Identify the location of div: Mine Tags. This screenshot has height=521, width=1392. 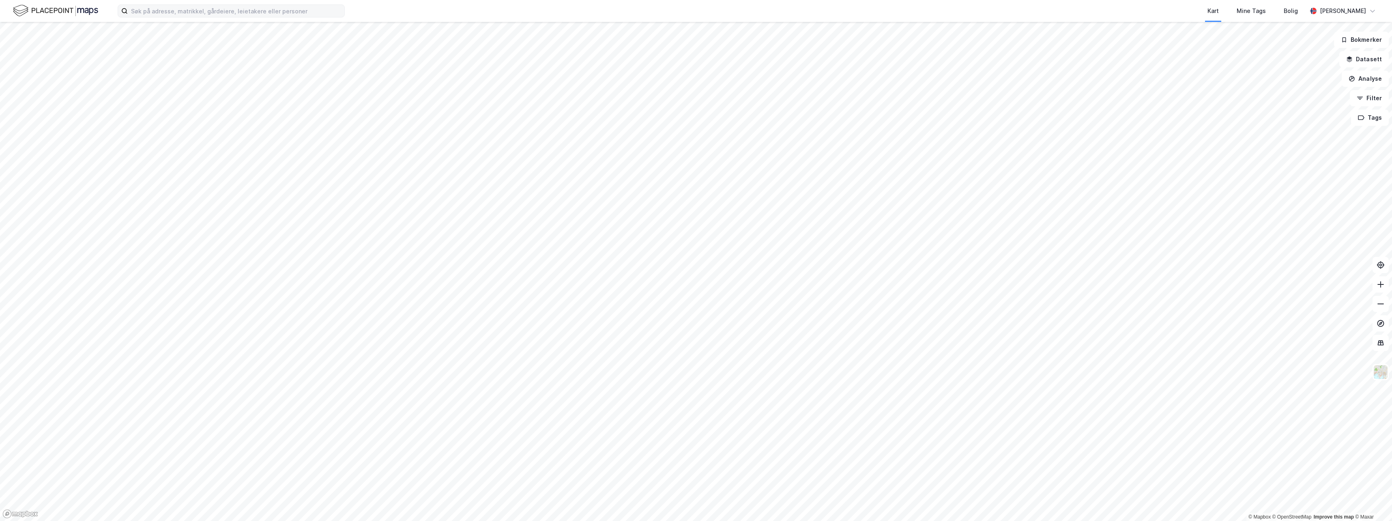
(1252, 11).